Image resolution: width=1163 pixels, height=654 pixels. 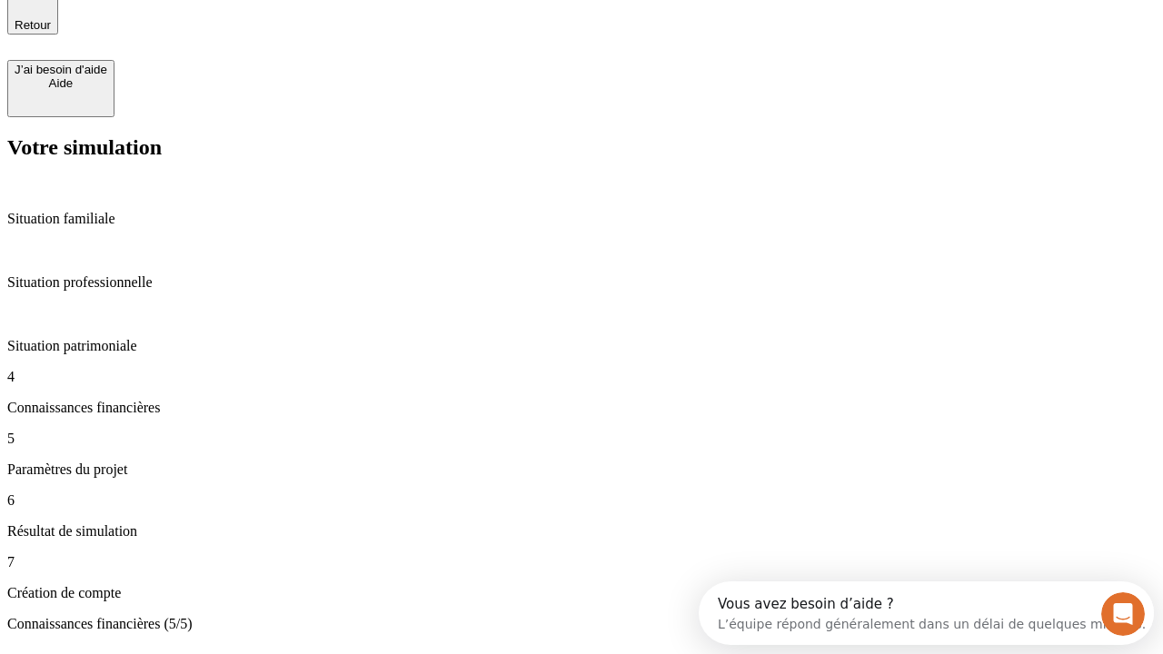 What do you see at coordinates (582, 501) in the screenshot?
I see `p: 6` at bounding box center [582, 501].